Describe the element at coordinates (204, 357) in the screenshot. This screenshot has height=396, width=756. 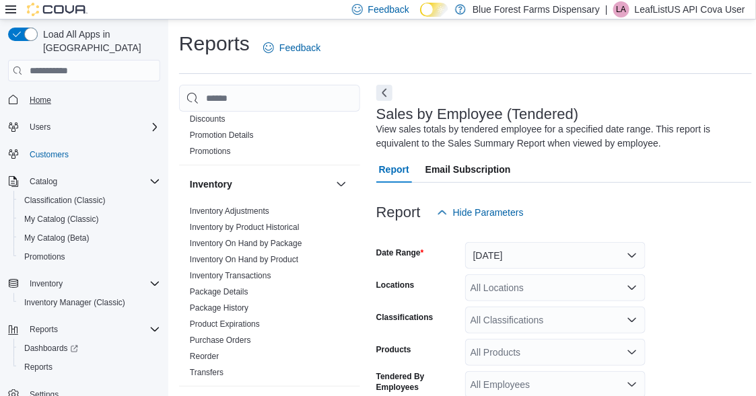
I see `span: Reorder` at that location.